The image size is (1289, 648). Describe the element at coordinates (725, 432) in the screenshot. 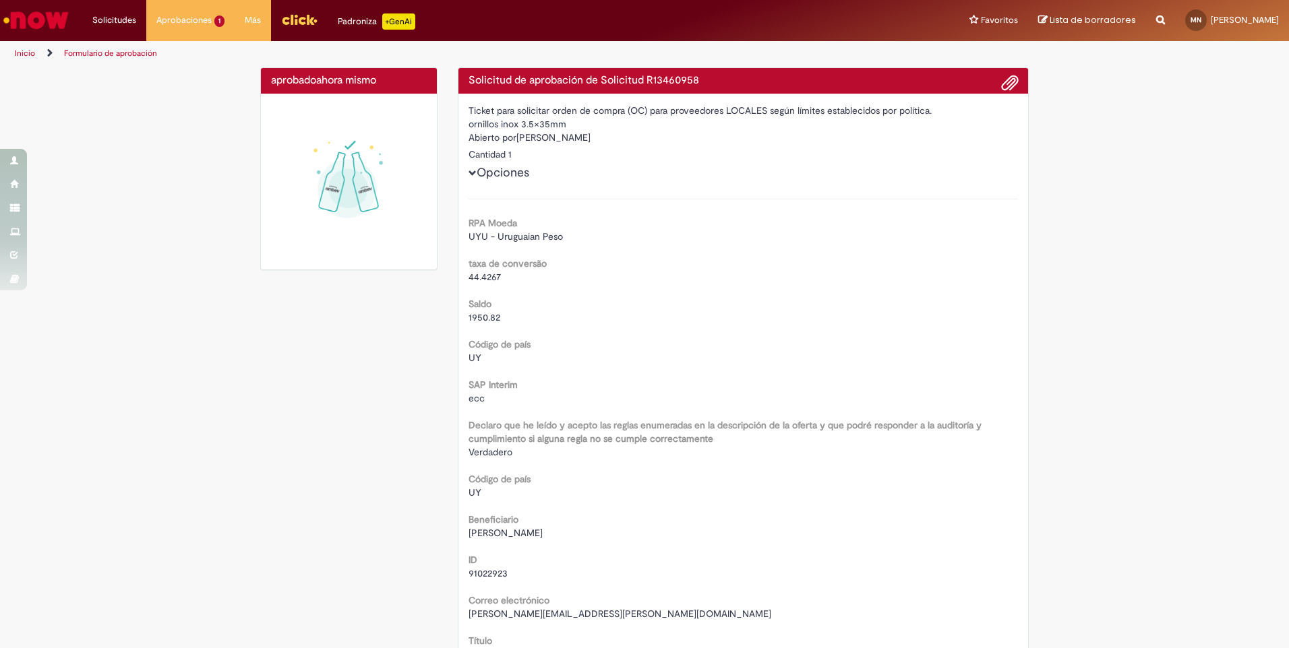

I see `b: Declaro que he leído y acepto las reglas enumeradas en la descripción de la oferta y que podré re...` at that location.